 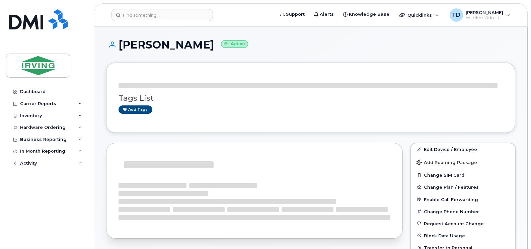 What do you see at coordinates (234, 44) in the screenshot?
I see `small: Active` at bounding box center [234, 44].